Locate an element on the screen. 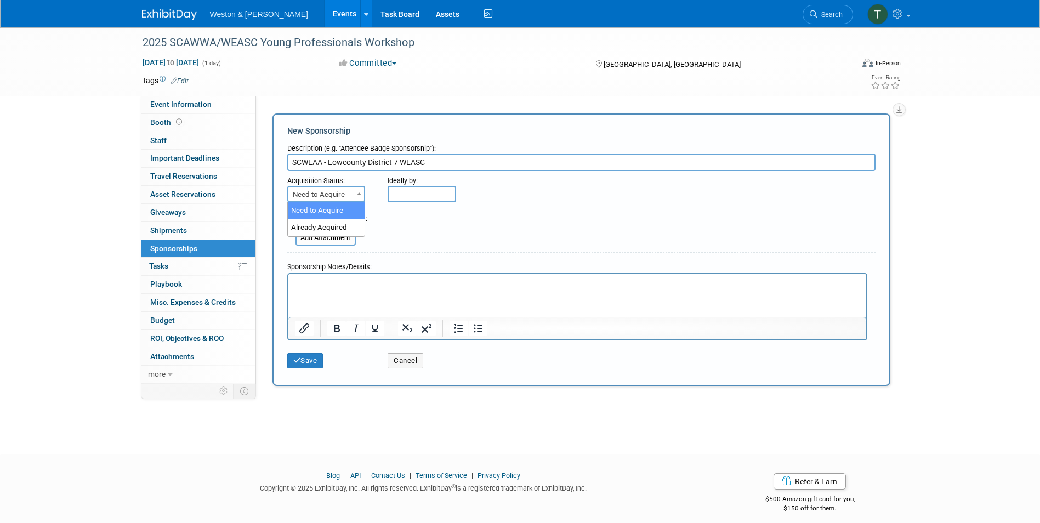  div: 2025 SCAWWA/WEASC Young Professionals Workshop is located at coordinates (488, 43).